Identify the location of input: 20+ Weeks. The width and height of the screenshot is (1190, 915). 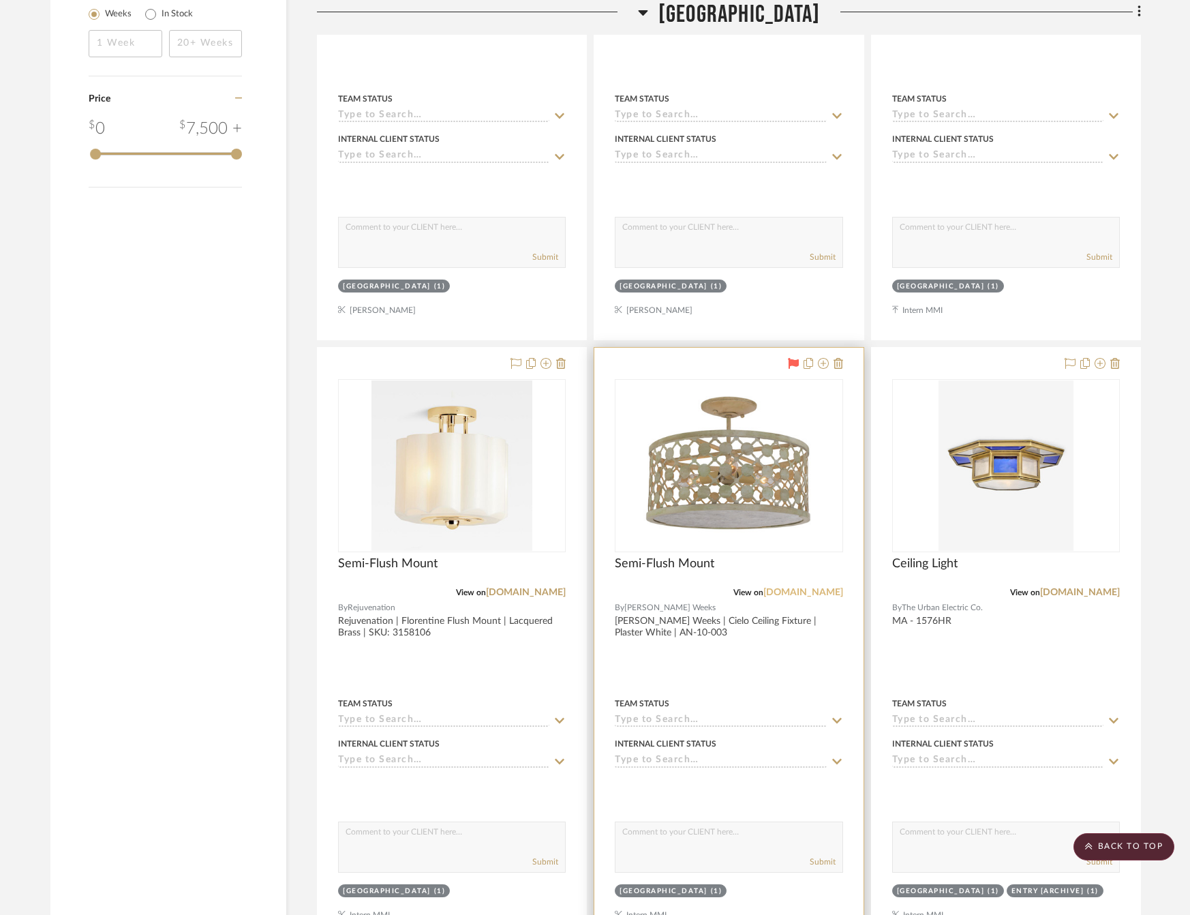
(206, 44).